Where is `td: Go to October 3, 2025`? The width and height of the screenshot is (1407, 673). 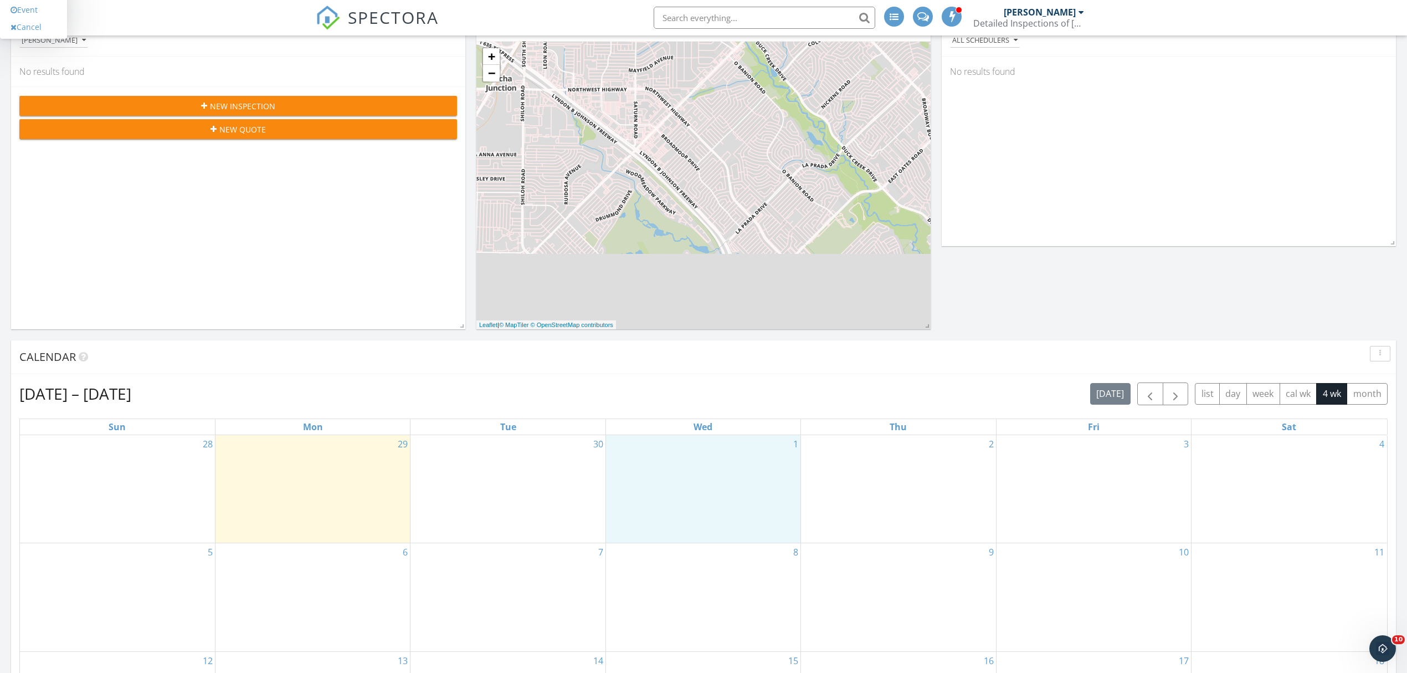
td: Go to October 3, 2025 is located at coordinates (1094, 489).